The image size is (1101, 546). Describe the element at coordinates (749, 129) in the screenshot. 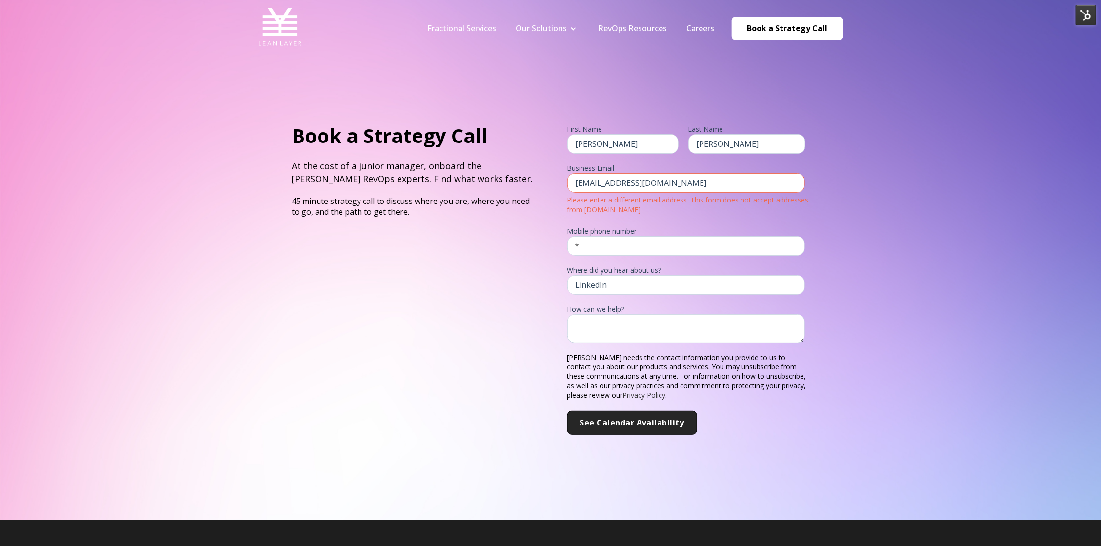

I see `legend: Last Name` at that location.